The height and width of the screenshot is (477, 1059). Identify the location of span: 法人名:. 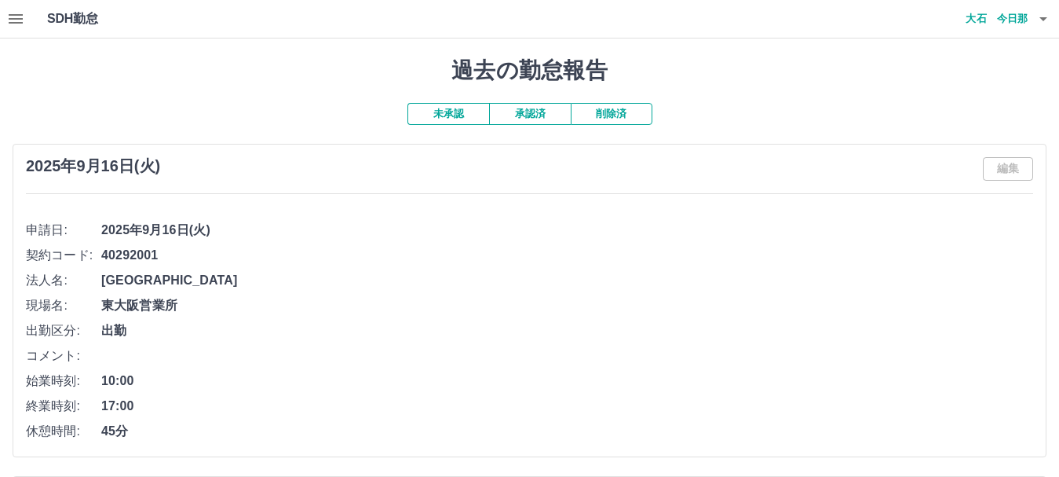
(64, 280).